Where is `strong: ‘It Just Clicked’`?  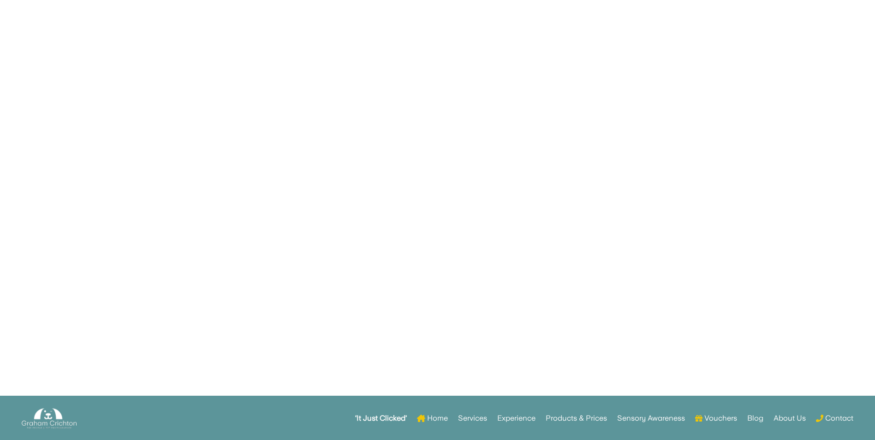 strong: ‘It Just Clicked’ is located at coordinates (381, 418).